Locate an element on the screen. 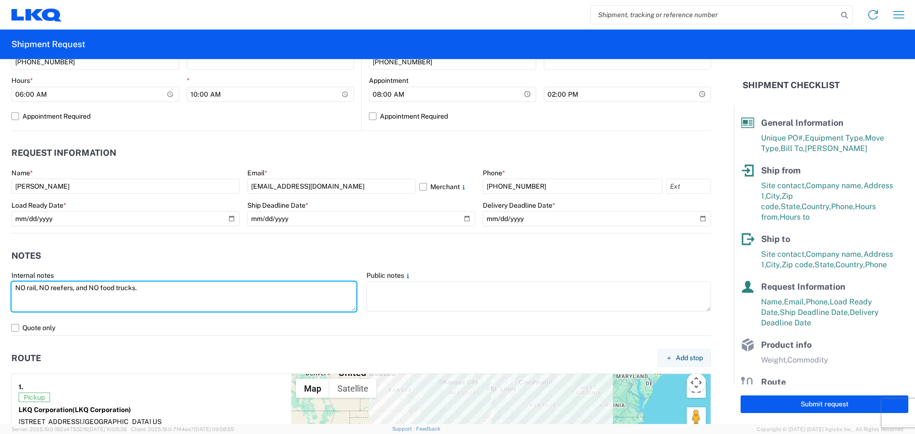 The image size is (915, 434). span: Hours to is located at coordinates (795, 217).